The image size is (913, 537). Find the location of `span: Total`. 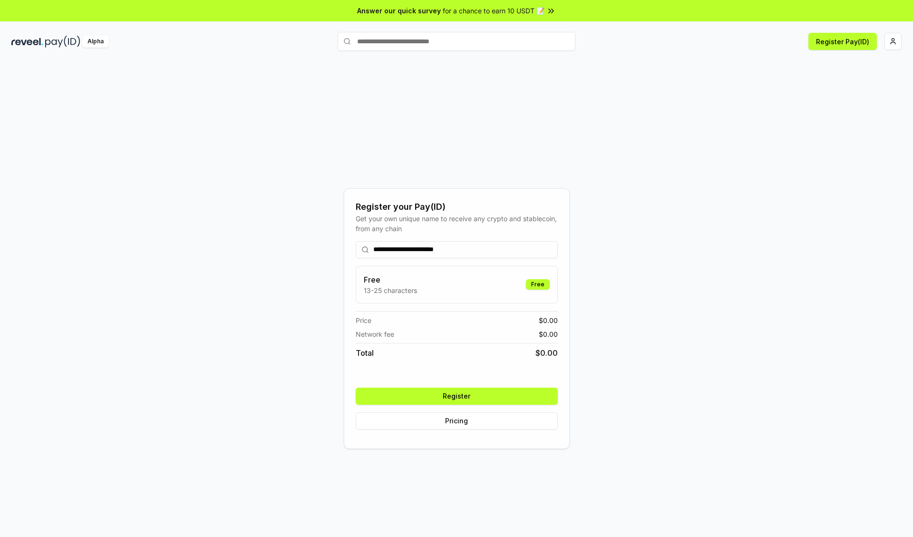

span: Total is located at coordinates (365, 353).